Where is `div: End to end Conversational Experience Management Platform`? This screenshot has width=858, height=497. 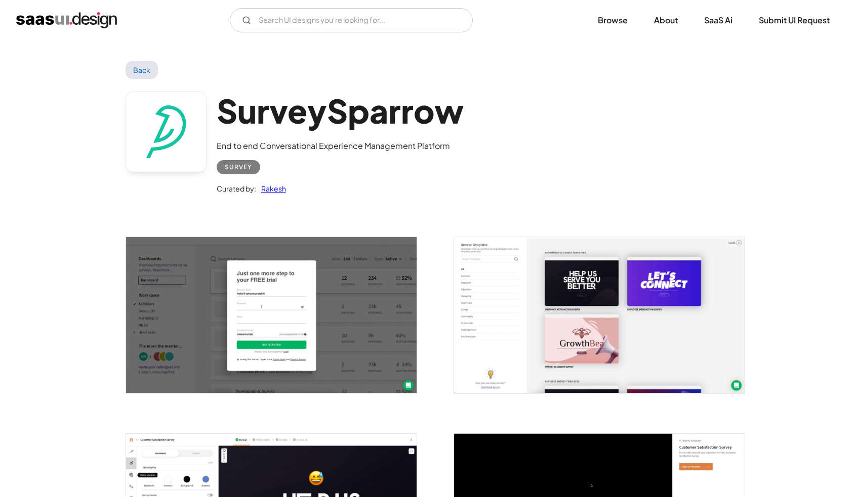
div: End to end Conversational Experience Management Platform is located at coordinates (340, 146).